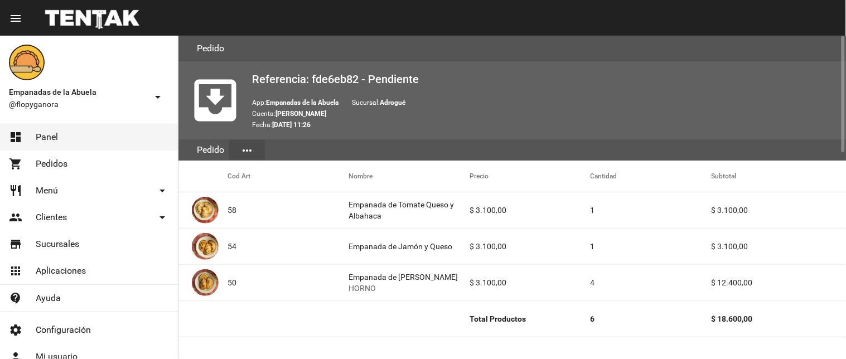 The width and height of the screenshot is (846, 359). I want to click on mat-icon: shopping_cart, so click(16, 164).